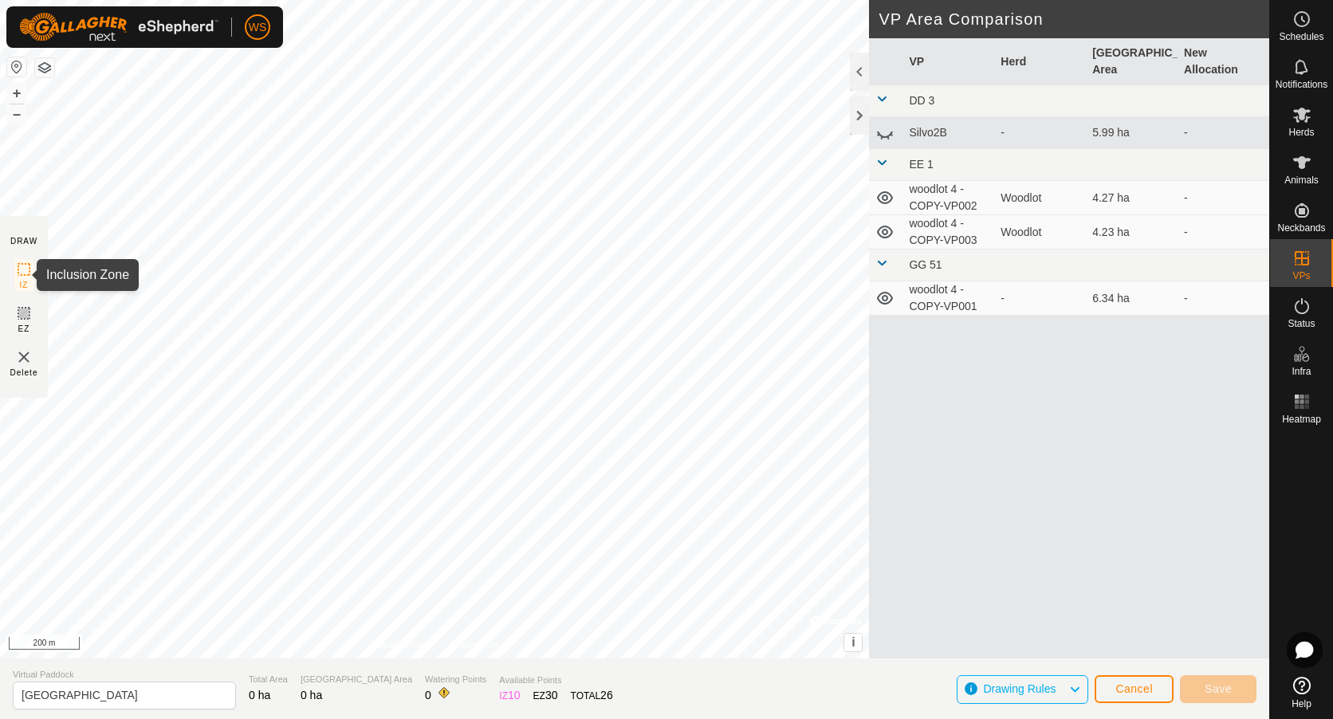 Image resolution: width=1333 pixels, height=719 pixels. I want to click on span: 10, so click(514, 695).